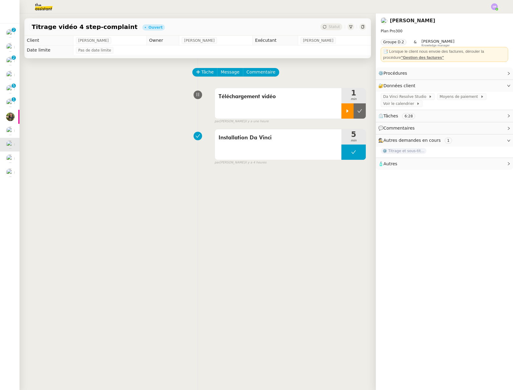  I want to click on span: Message, so click(230, 72).